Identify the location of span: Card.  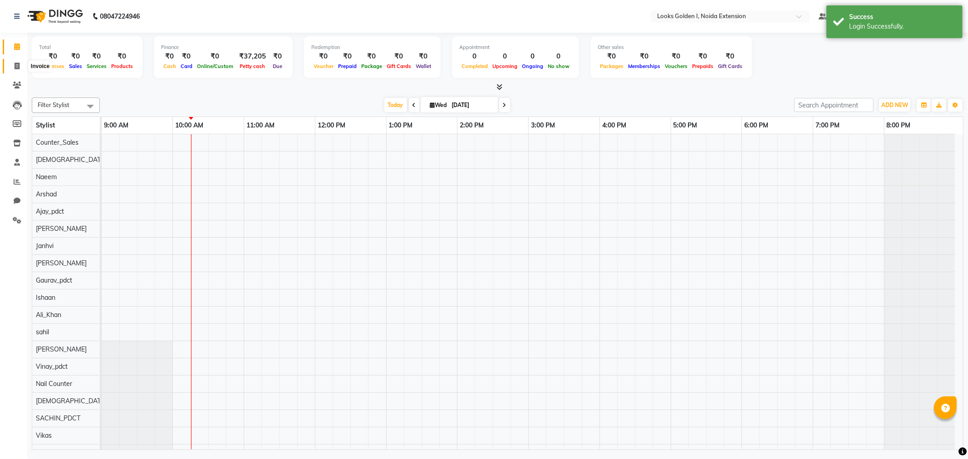
(187, 66).